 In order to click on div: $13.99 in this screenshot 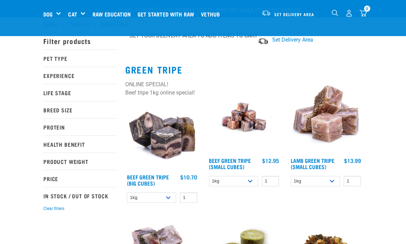, I will do `click(353, 161)`.